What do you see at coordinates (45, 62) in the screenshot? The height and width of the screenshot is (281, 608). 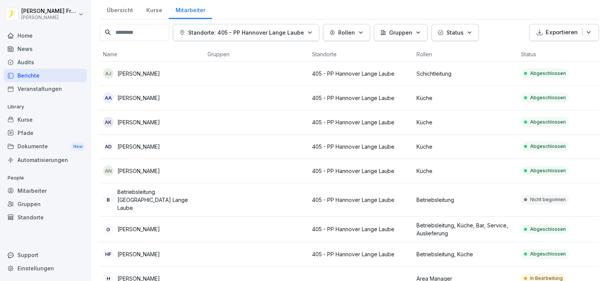 I see `div: Audits` at bounding box center [45, 62].